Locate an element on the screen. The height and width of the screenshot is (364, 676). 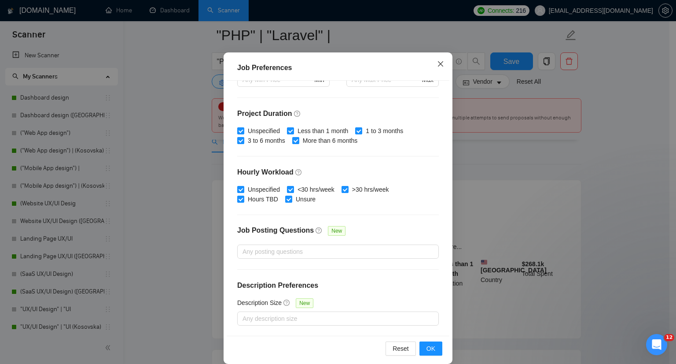
span: Reset is located at coordinates (401, 348).